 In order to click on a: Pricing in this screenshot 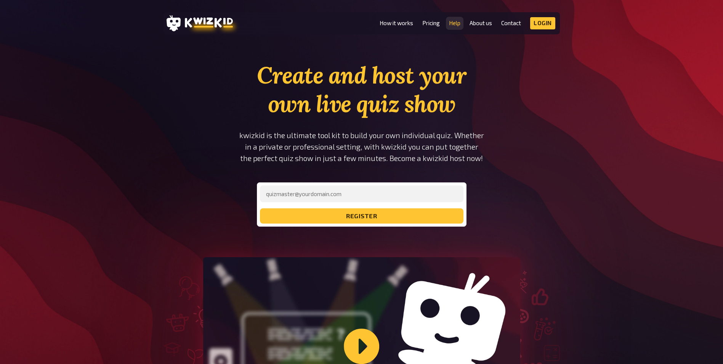, I will do `click(431, 23)`.